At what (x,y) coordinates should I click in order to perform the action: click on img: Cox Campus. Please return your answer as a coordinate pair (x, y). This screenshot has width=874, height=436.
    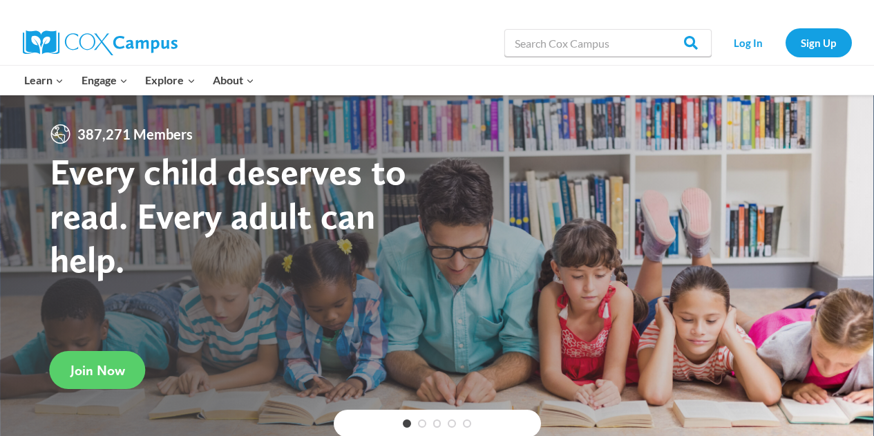
    Looking at the image, I should click on (100, 43).